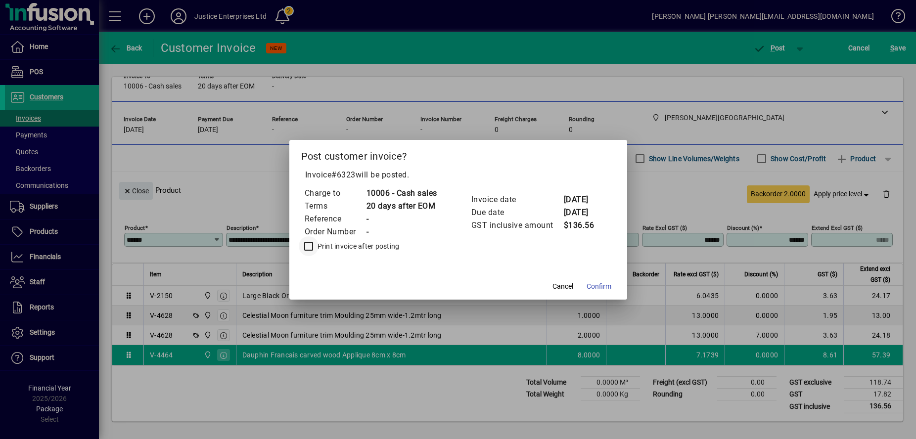 The width and height of the screenshot is (916, 439). I want to click on td: Due date, so click(517, 213).